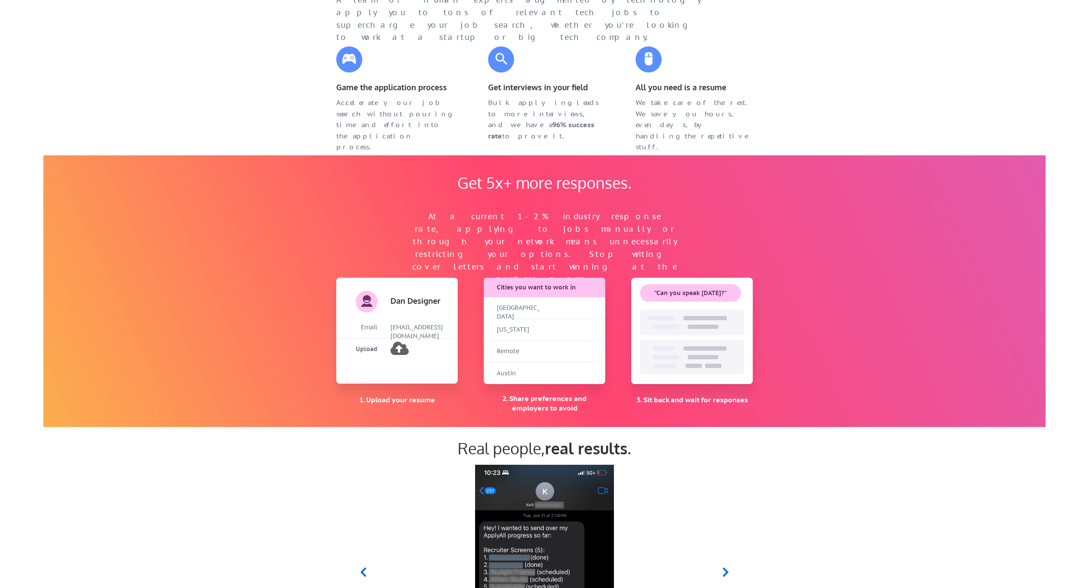  What do you see at coordinates (395, 87) in the screenshot?
I see `div: Game the application process` at bounding box center [395, 87].